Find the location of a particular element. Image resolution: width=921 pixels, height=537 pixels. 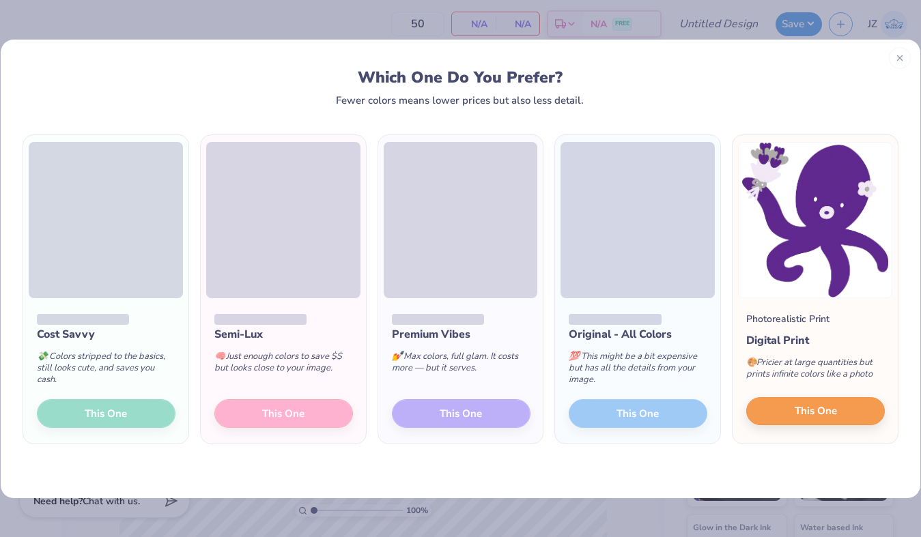

div: Colors stripped to the basics, still looks cute, and saves you cash. is located at coordinates (106, 371).